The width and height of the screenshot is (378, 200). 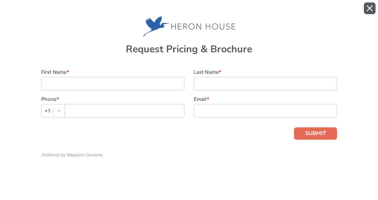 I want to click on span: First Name, so click(x=54, y=72).